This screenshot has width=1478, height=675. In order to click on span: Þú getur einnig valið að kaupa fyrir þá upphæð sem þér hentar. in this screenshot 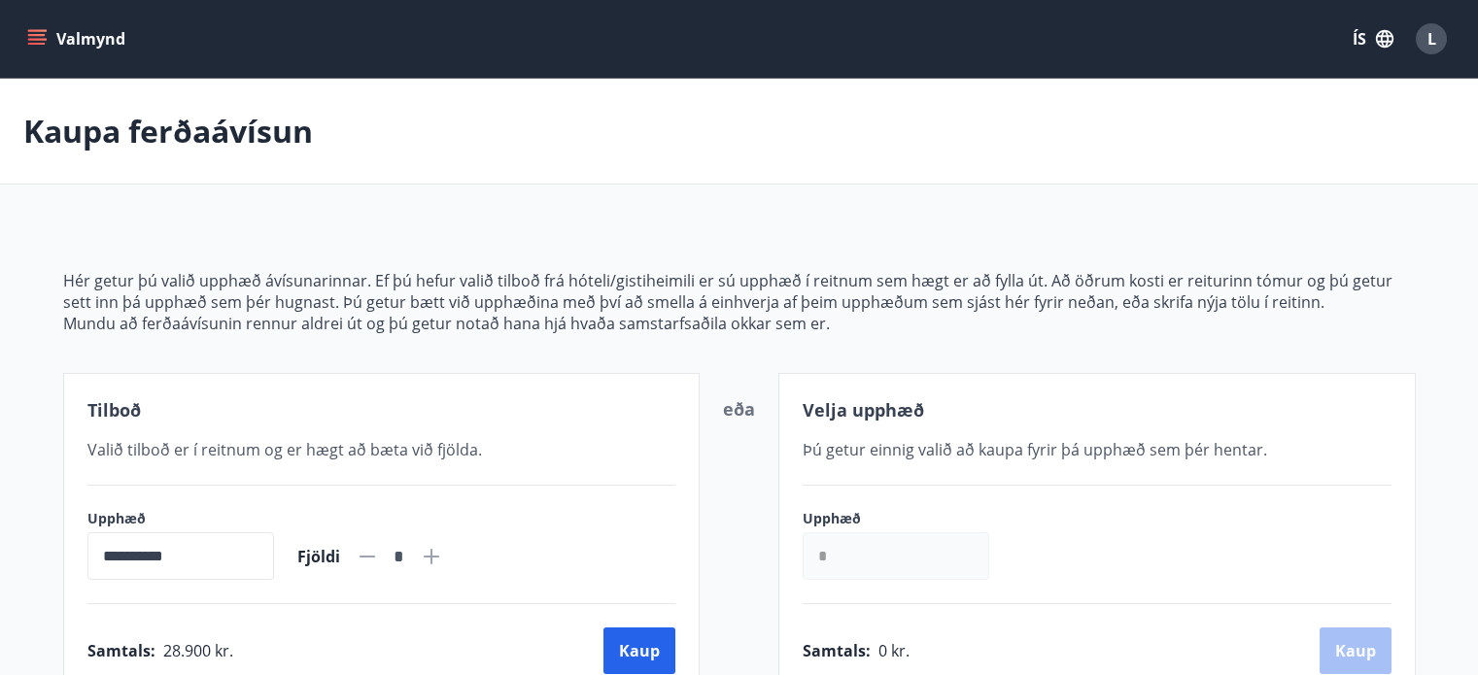, I will do `click(1035, 450)`.